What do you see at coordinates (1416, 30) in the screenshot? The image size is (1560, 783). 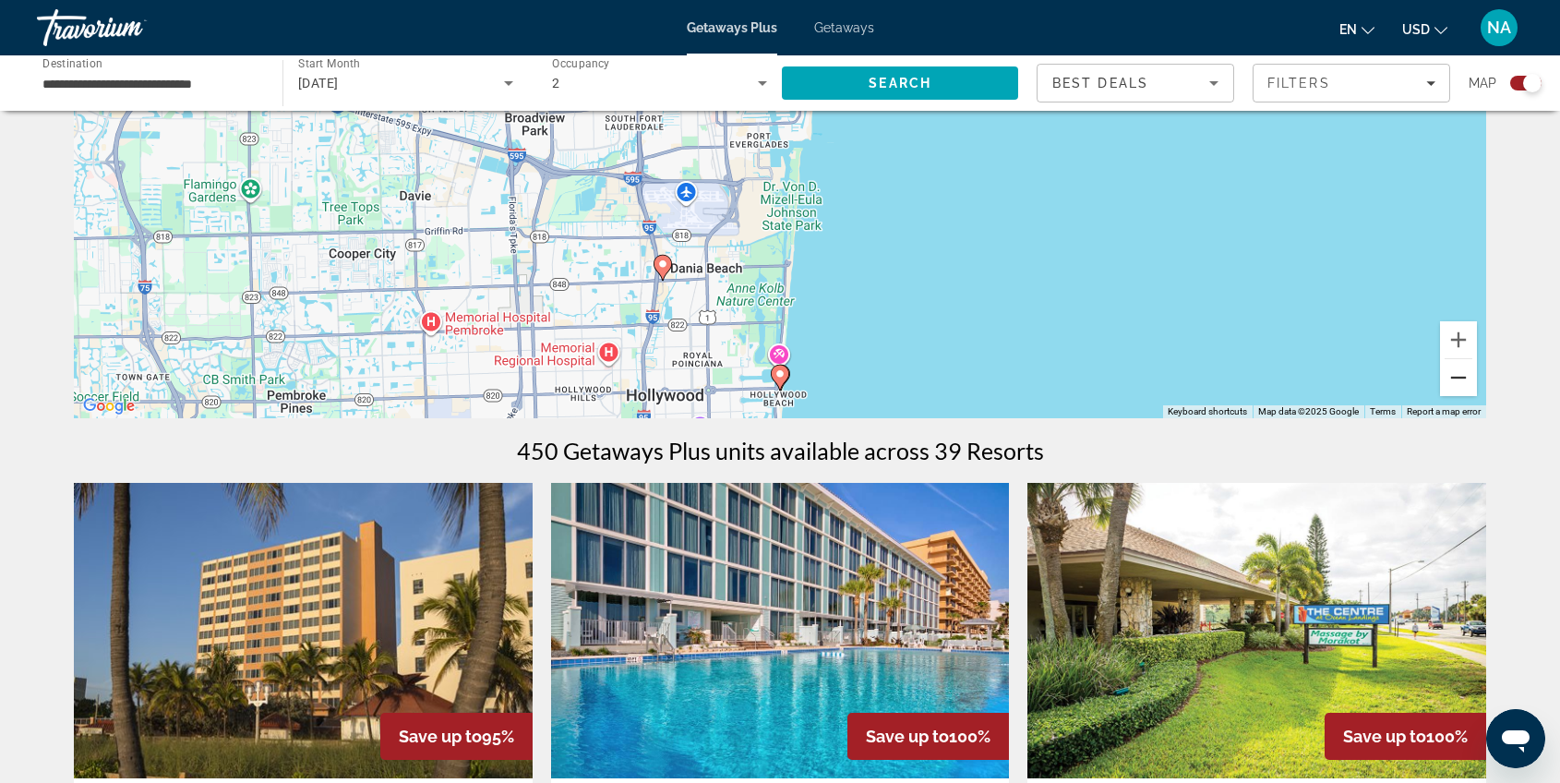 I see `span: USD` at bounding box center [1416, 30].